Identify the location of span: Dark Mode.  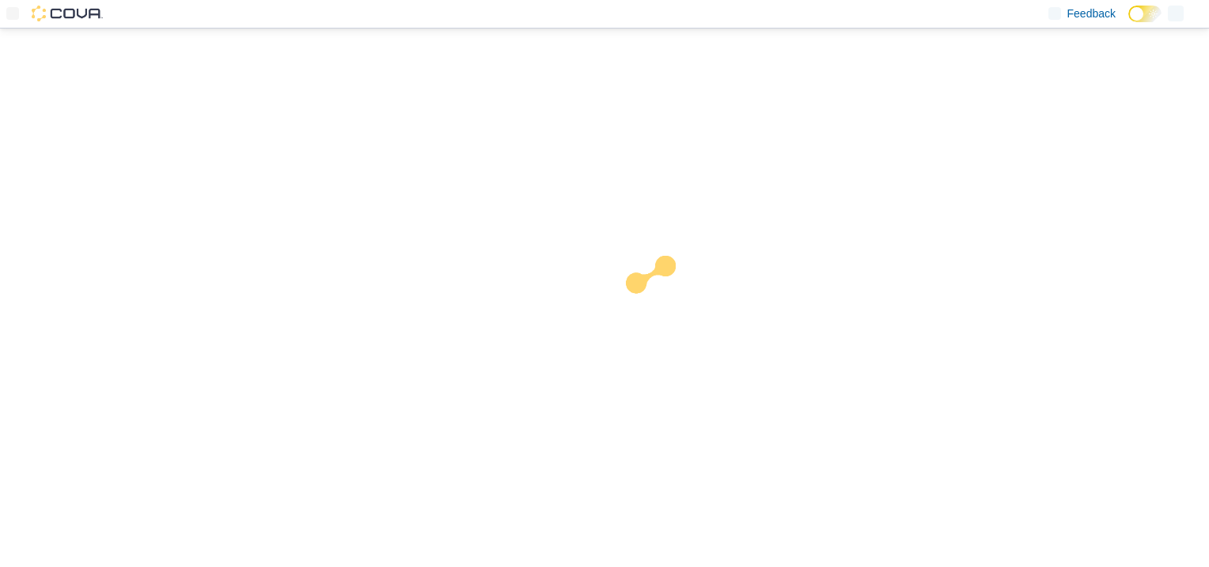
(1128, 22).